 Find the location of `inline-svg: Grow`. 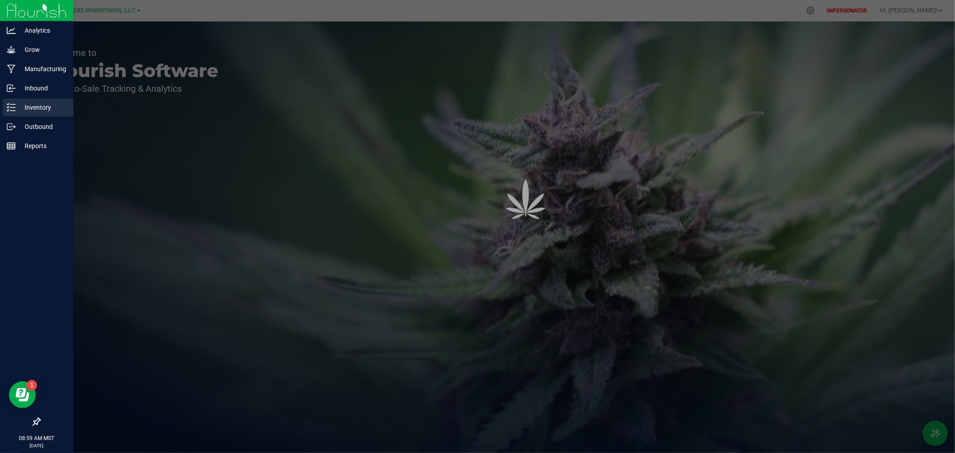

inline-svg: Grow is located at coordinates (11, 50).